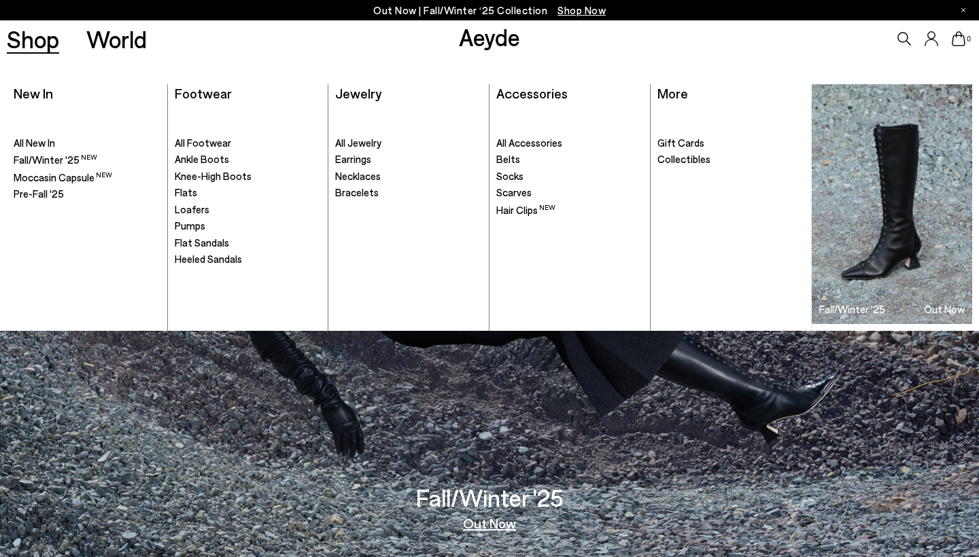 This screenshot has height=557, width=979. Describe the element at coordinates (358, 143) in the screenshot. I see `span: All Jewelry` at that location.